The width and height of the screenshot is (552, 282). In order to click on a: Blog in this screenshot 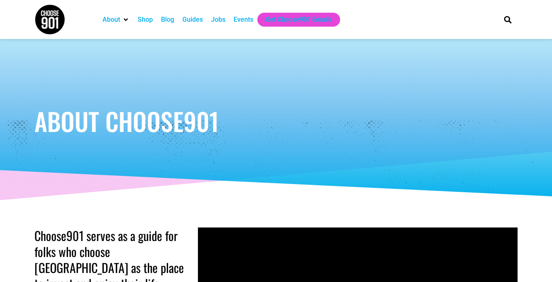, I will do `click(168, 20)`.